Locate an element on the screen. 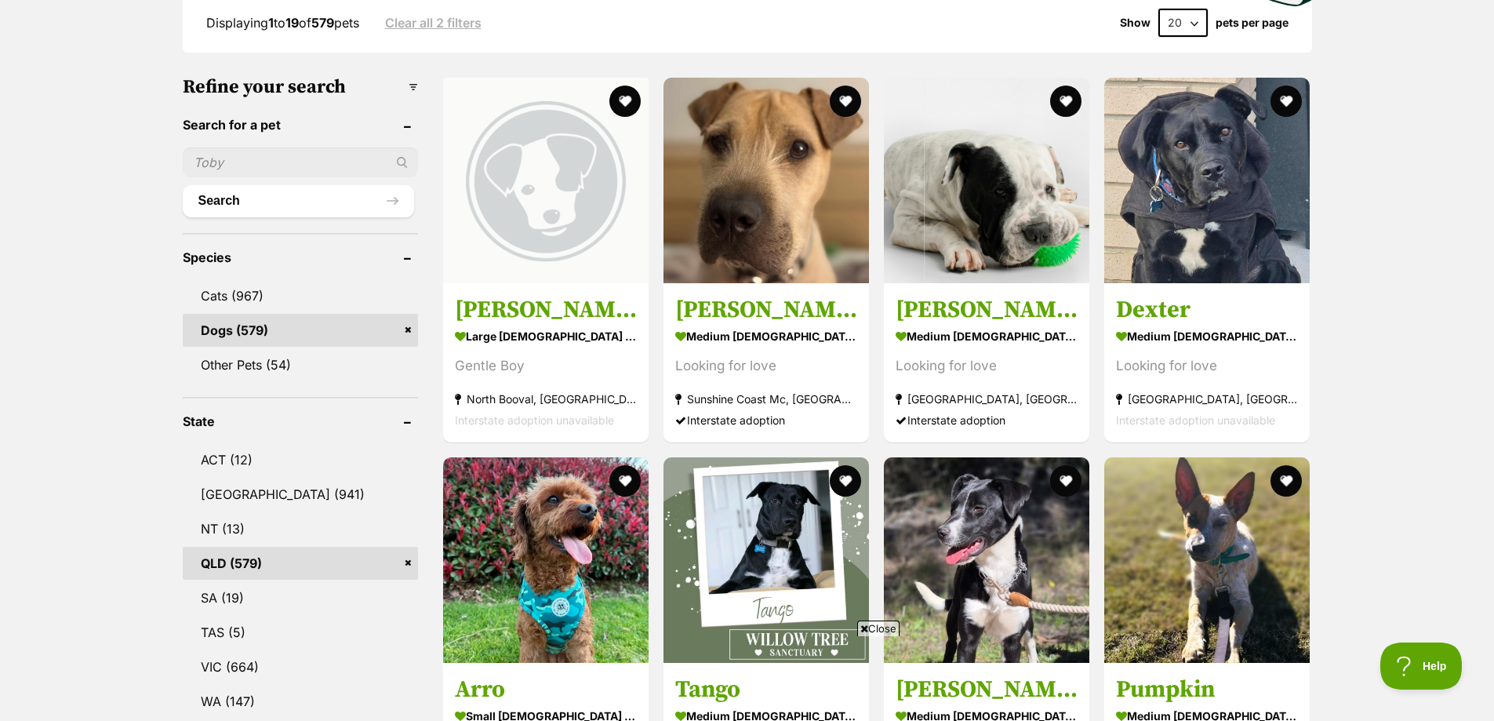 The image size is (1494, 721). span: Show is located at coordinates (1135, 23).